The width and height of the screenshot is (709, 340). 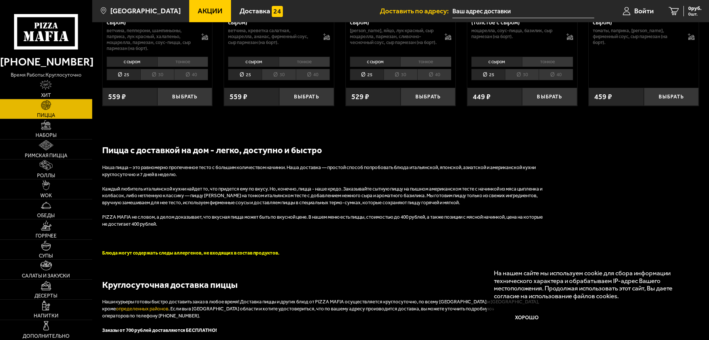 What do you see at coordinates (150, 40) in the screenshot?
I see `p: ветчина, пепперони, шампиньоны, паприка, лук красный, халапеньо, моцарелла, пармезан, соус-пицца,...` at bounding box center [150, 40].